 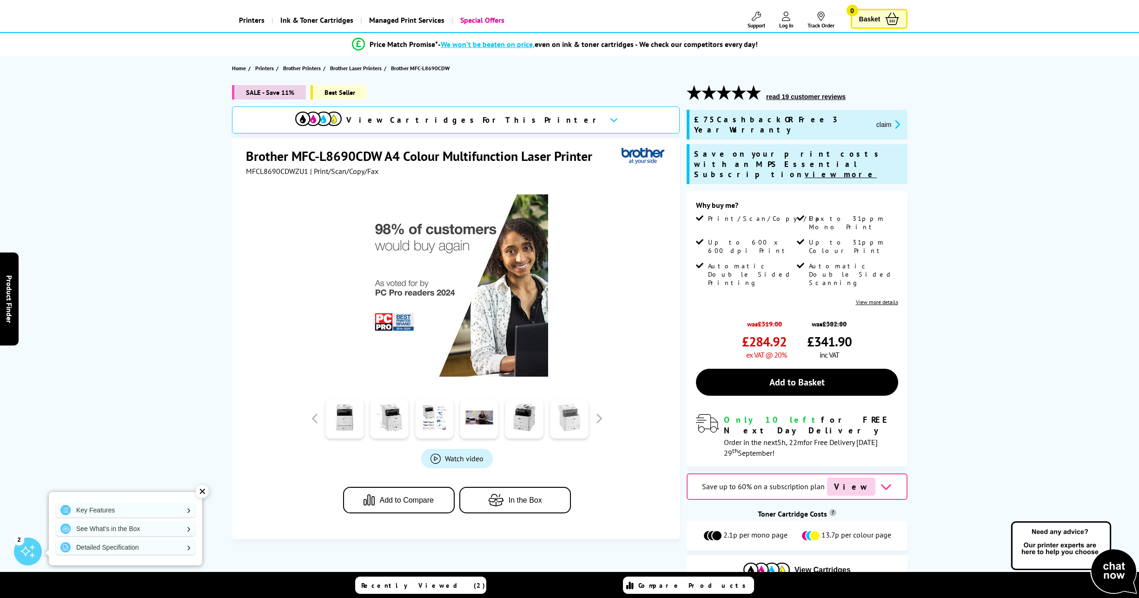 I want to click on span: Price Match Promise*, so click(x=403, y=44).